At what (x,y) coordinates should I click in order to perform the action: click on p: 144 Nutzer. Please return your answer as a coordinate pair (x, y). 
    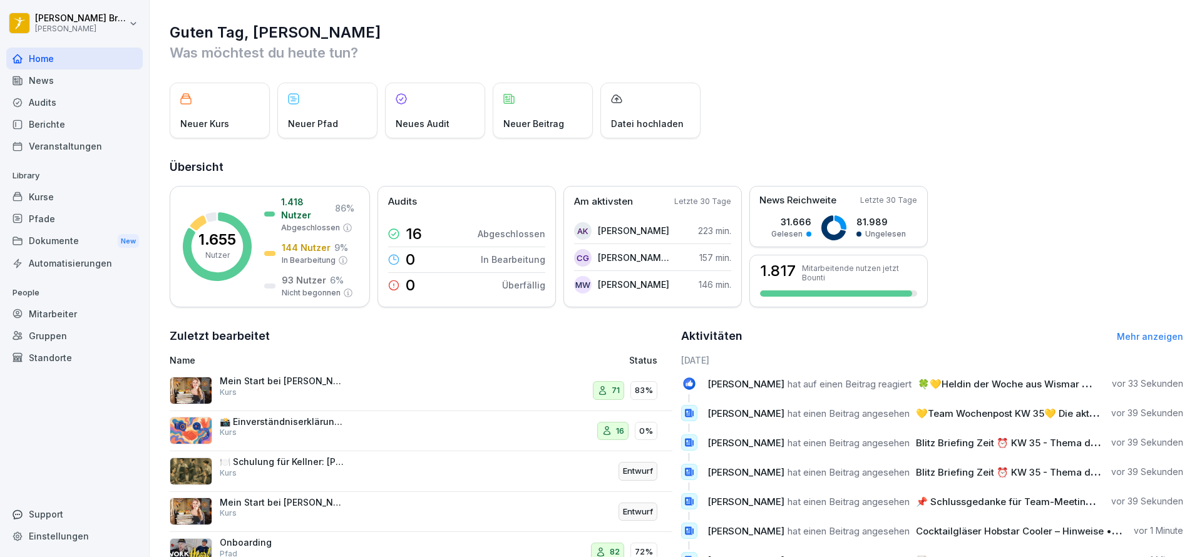
    Looking at the image, I should click on (306, 247).